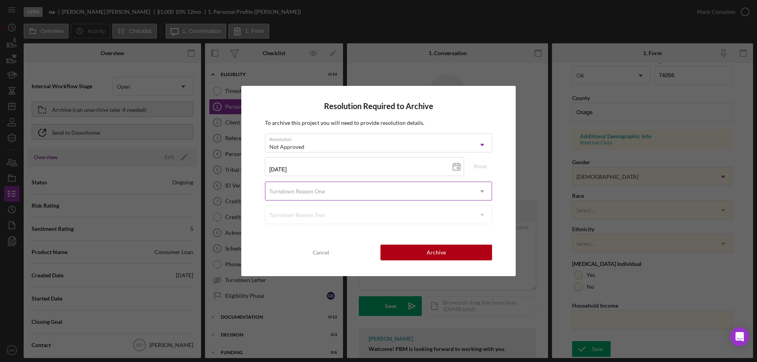  Describe the element at coordinates (287, 147) in the screenshot. I see `div: Not Approved` at that location.